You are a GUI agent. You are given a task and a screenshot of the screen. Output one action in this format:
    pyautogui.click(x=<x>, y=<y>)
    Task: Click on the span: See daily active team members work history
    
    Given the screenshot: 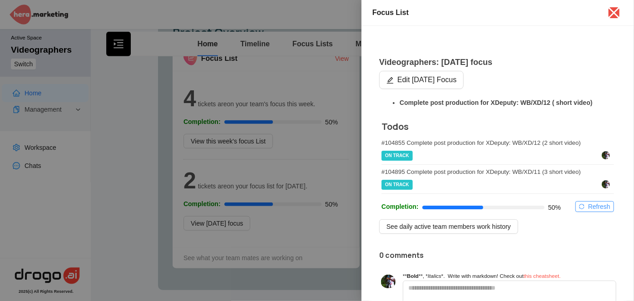 What is the action you would take?
    pyautogui.click(x=448, y=226)
    